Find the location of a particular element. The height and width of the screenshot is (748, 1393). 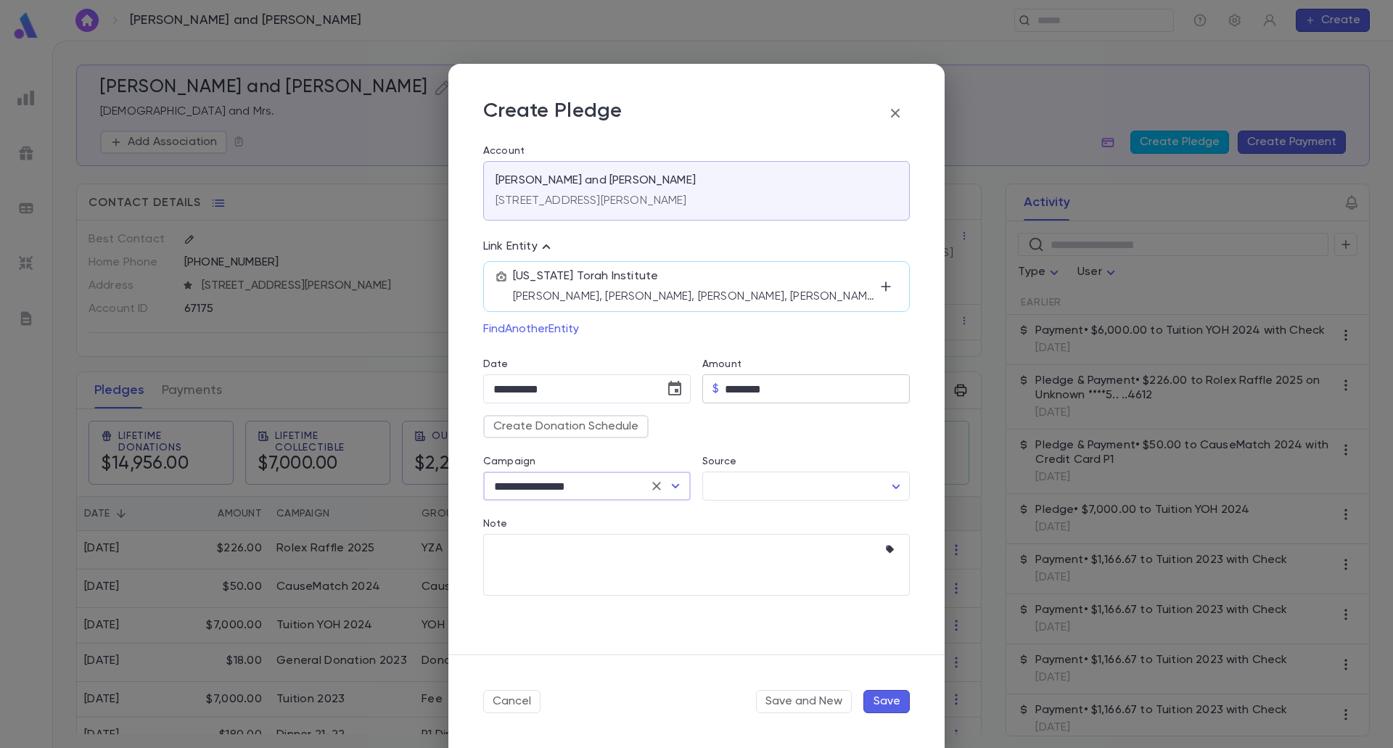

button: Clear is located at coordinates (657, 486).